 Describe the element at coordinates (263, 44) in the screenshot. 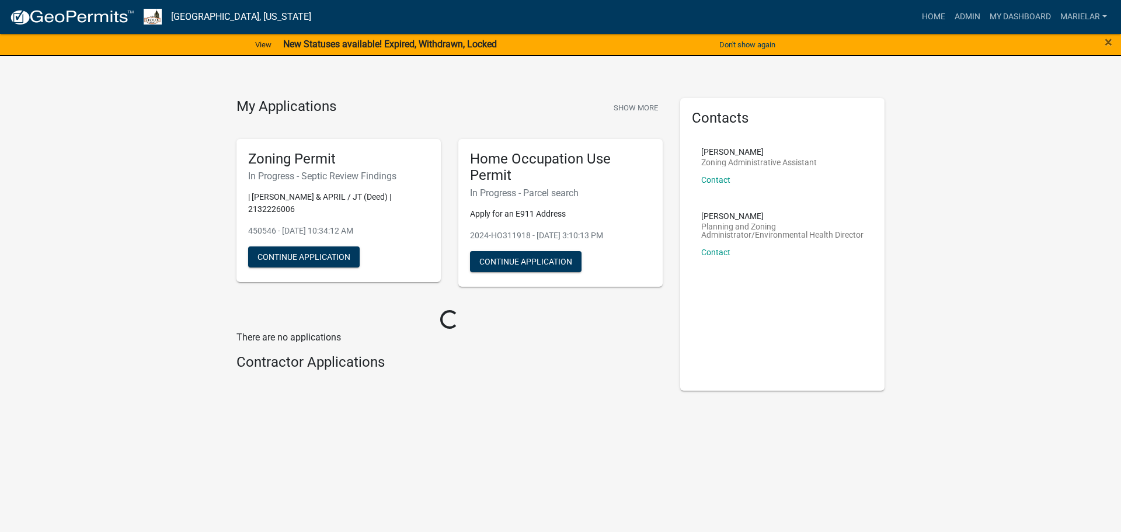

I see `a: View` at that location.